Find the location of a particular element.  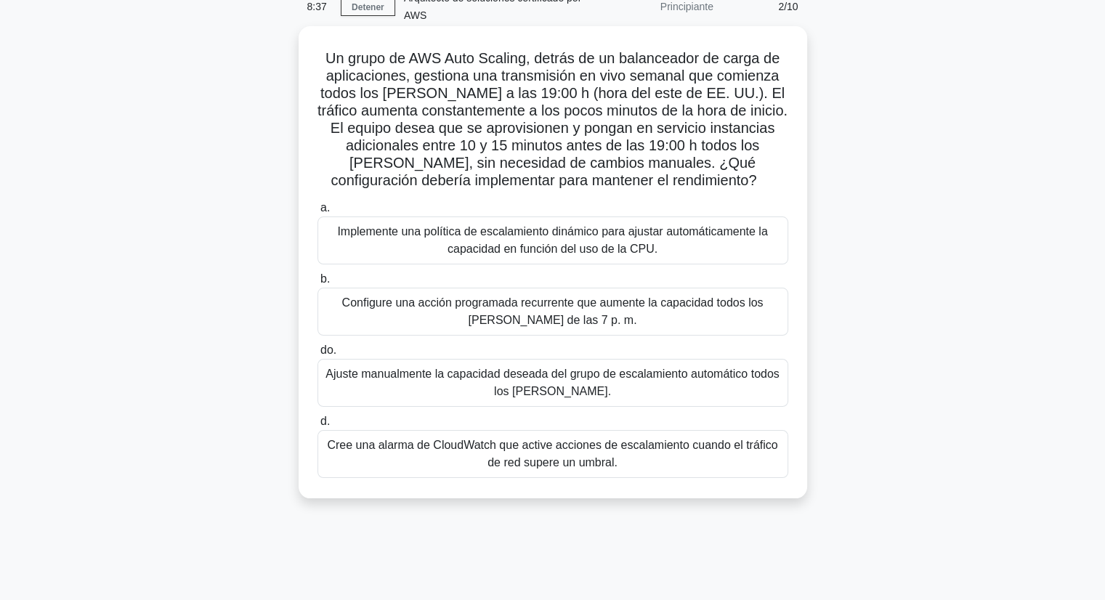

font: 8:37 is located at coordinates (317, 7).